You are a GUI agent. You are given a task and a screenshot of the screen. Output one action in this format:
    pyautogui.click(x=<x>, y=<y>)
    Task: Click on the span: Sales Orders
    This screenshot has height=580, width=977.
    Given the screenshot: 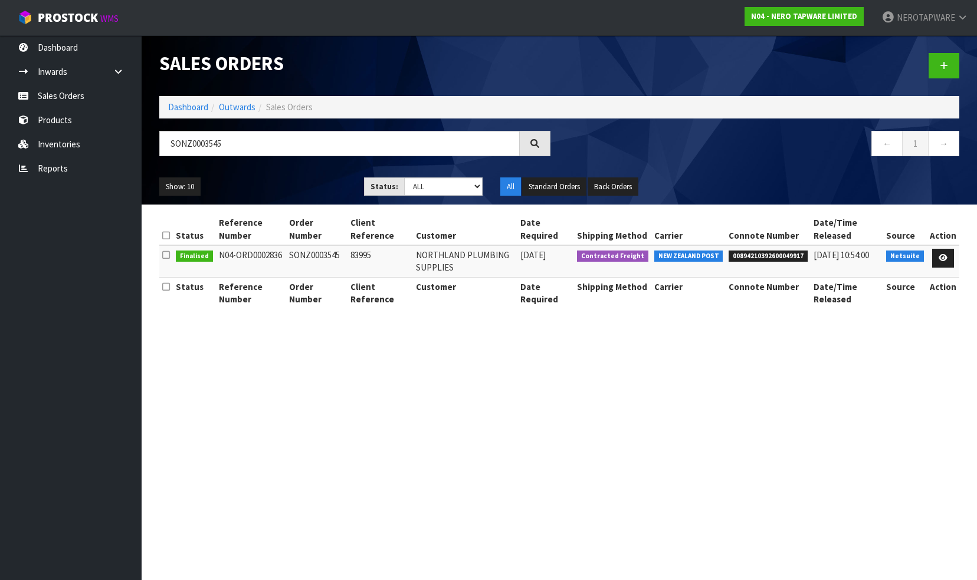 What is the action you would take?
    pyautogui.click(x=289, y=107)
    